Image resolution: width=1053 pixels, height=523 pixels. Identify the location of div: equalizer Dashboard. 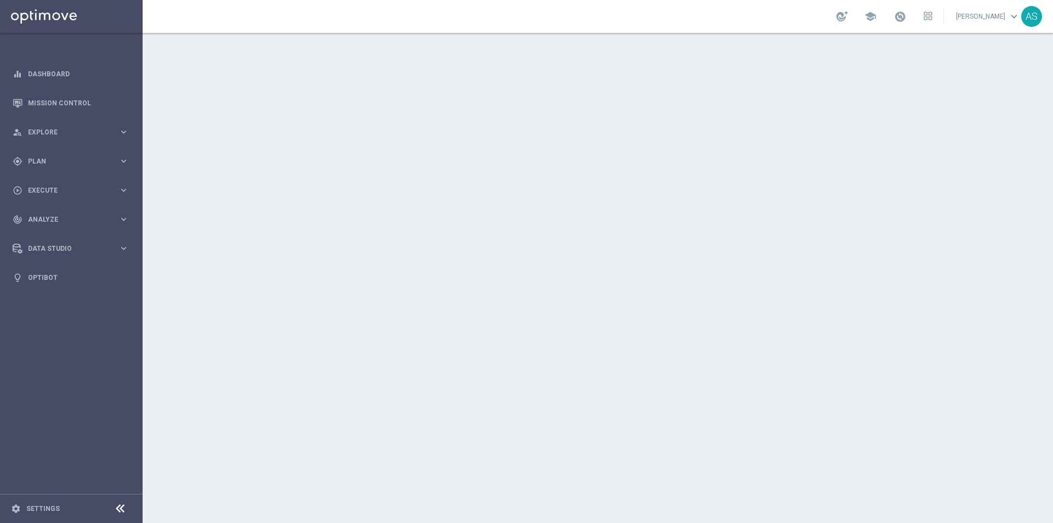
(71, 74).